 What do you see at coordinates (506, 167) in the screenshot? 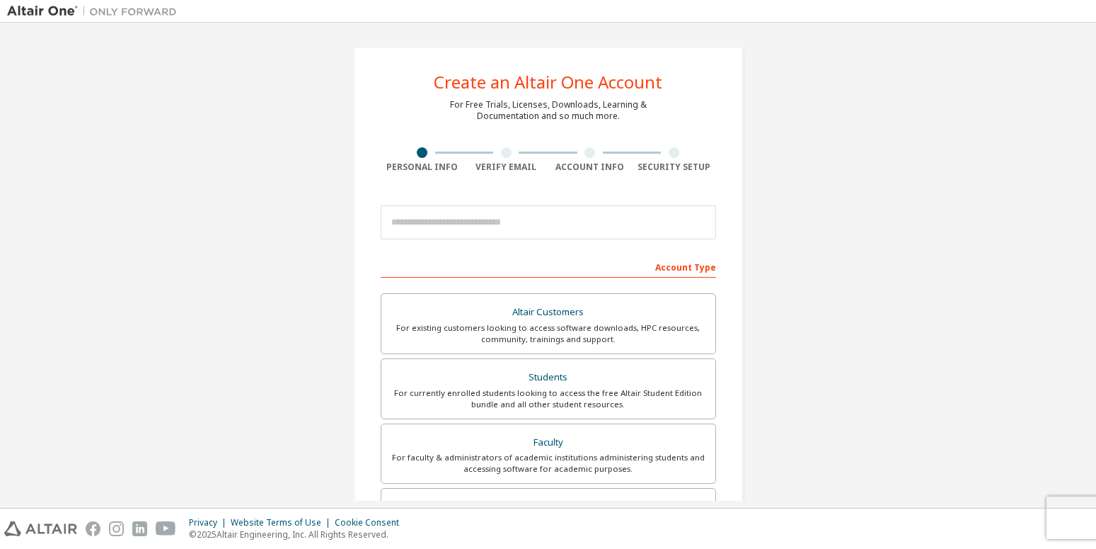
I see `div: Verify Email` at bounding box center [506, 167].